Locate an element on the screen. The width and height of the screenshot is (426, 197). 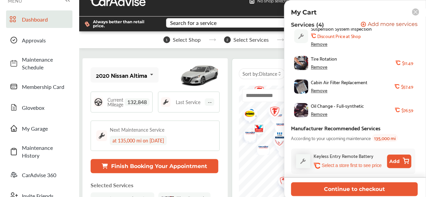
span: Select Services is located at coordinates (251, 40).